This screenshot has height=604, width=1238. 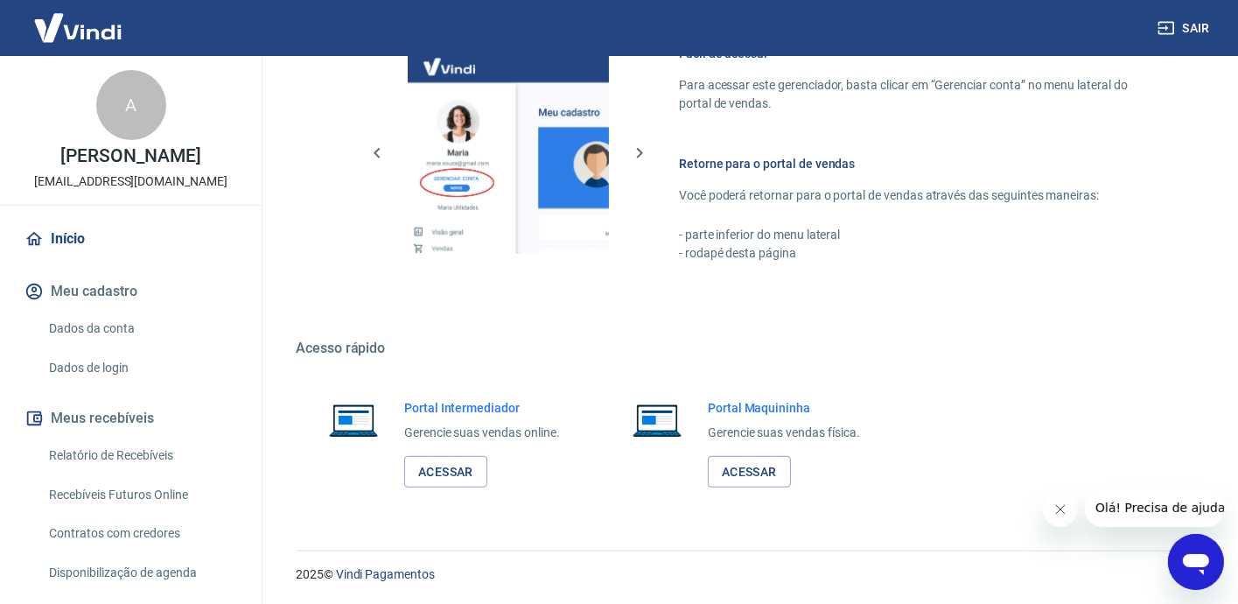 What do you see at coordinates (482, 408) in the screenshot?
I see `h6: Portal Intermediador` at bounding box center [482, 408].